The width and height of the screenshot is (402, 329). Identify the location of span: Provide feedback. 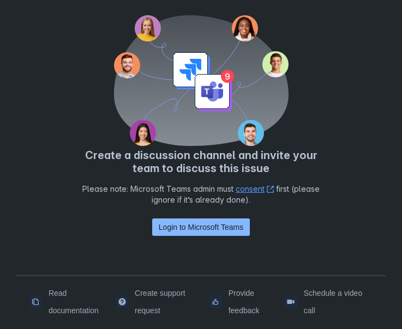
(256, 302).